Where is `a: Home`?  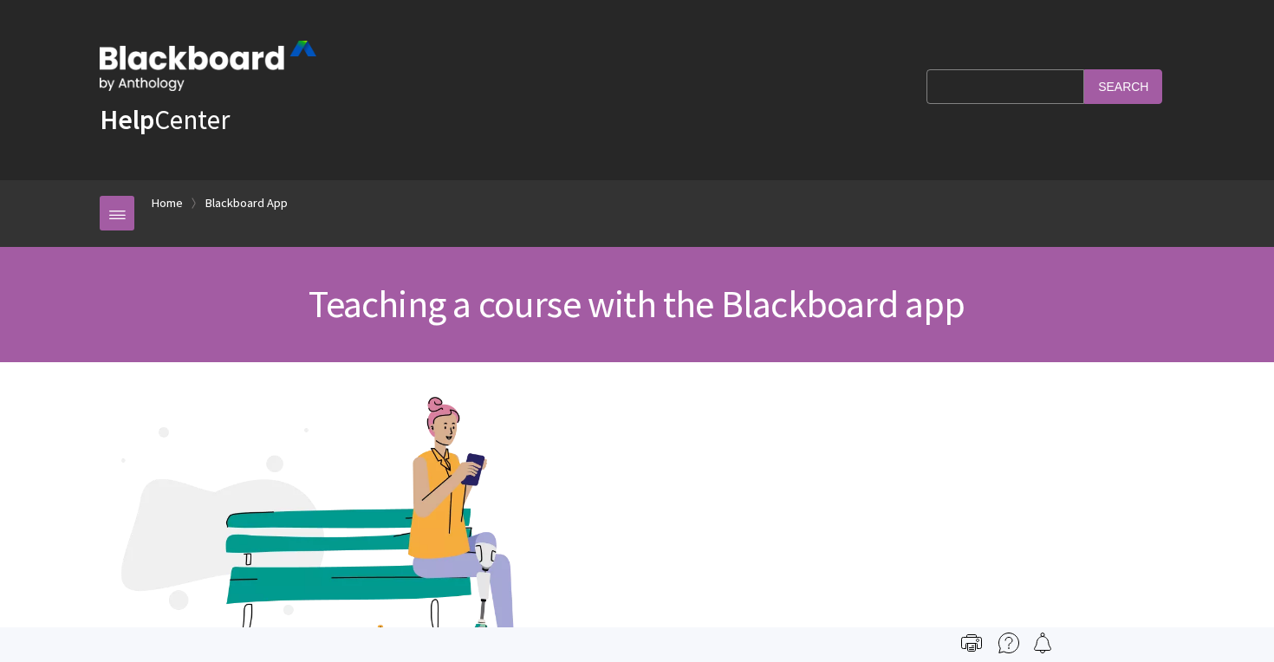
a: Home is located at coordinates (167, 203).